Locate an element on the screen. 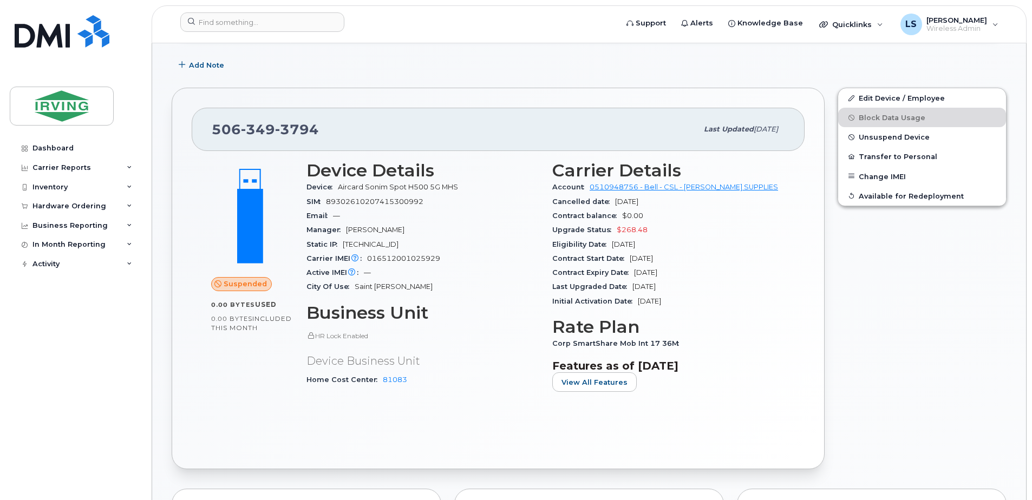 The height and width of the screenshot is (500, 1032). span: Contract Expiry Date is located at coordinates (593, 272).